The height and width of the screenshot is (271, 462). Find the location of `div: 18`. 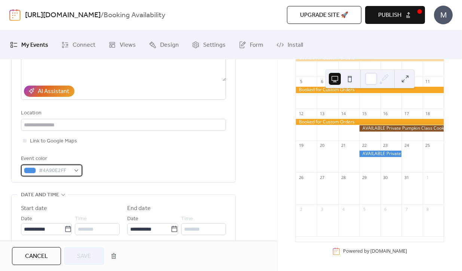

div: 18 is located at coordinates (427, 113).